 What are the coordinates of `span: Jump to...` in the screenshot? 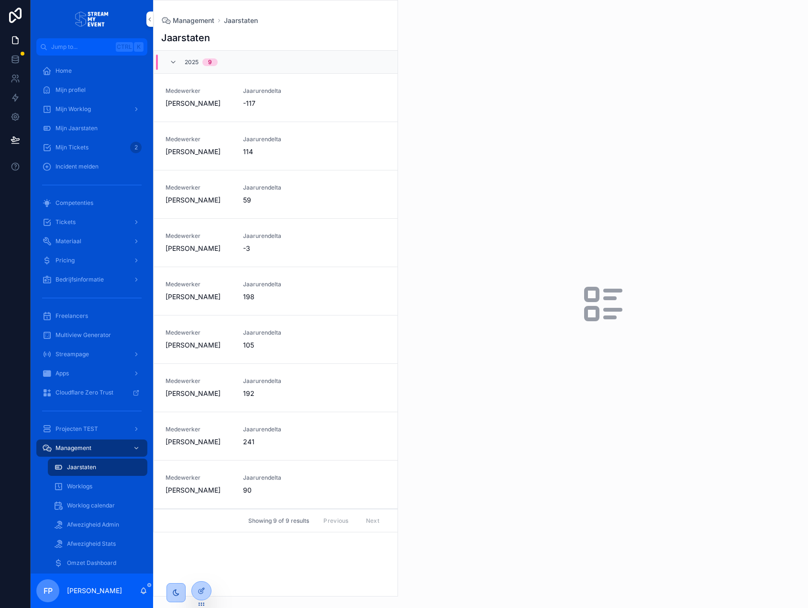 It's located at (81, 47).